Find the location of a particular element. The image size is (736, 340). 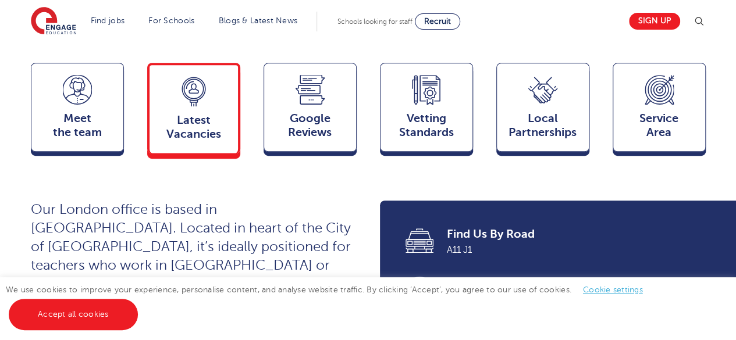

a: LatestVacancies is located at coordinates (194, 111).